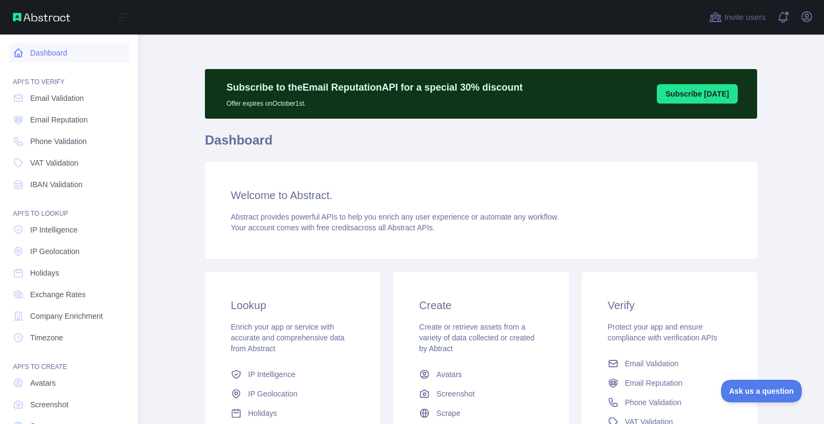 The image size is (824, 424). What do you see at coordinates (481, 305) in the screenshot?
I see `h3: Create` at bounding box center [481, 305].